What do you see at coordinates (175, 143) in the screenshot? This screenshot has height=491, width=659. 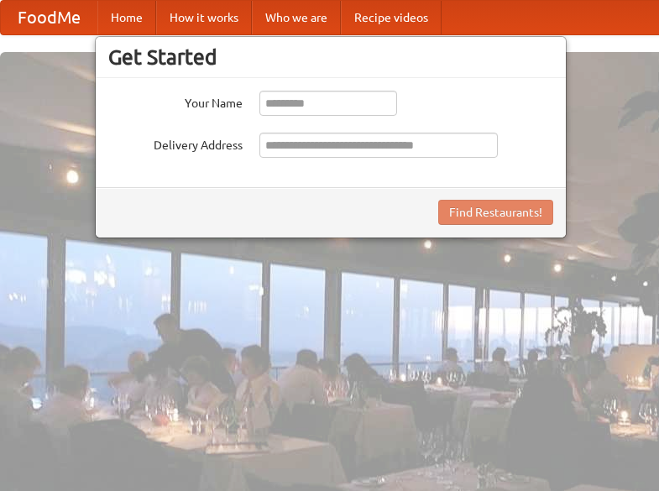 I see `label: Delivery Address` at bounding box center [175, 143].